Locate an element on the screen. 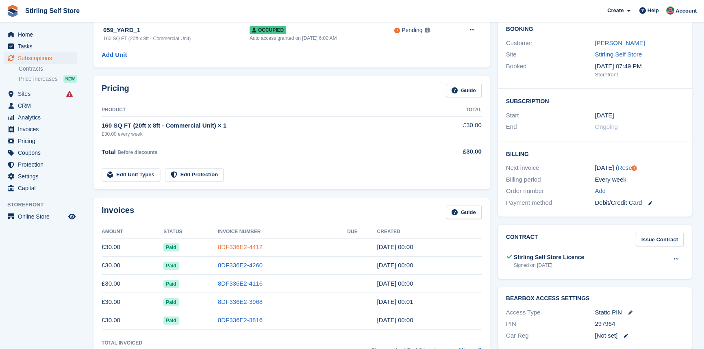 This screenshot has height=349, width=704. div: Payment method is located at coordinates (550, 203).